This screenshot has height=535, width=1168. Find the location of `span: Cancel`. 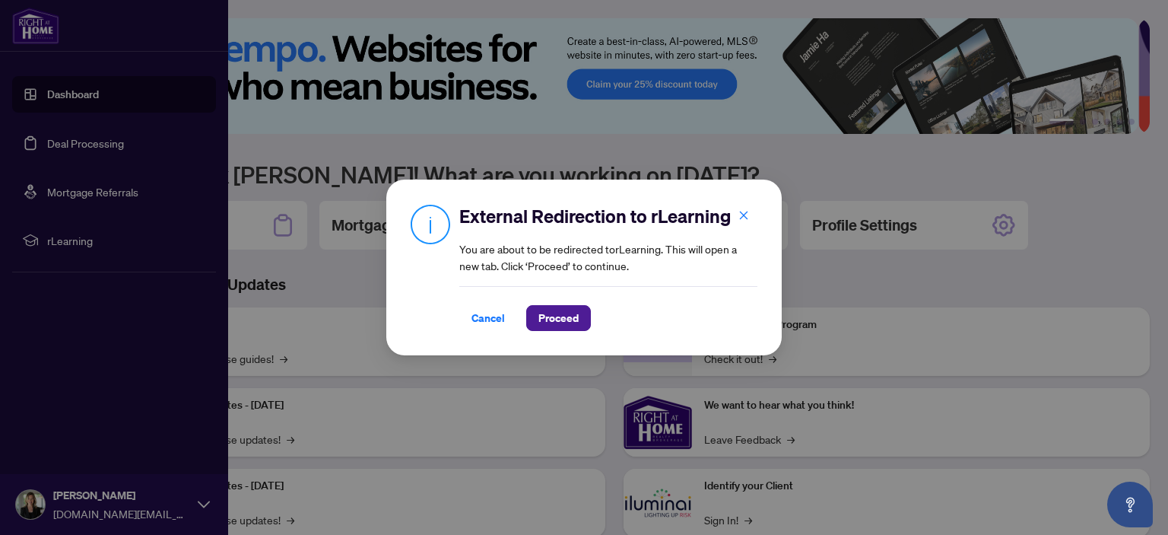

span: Cancel is located at coordinates (488, 318).